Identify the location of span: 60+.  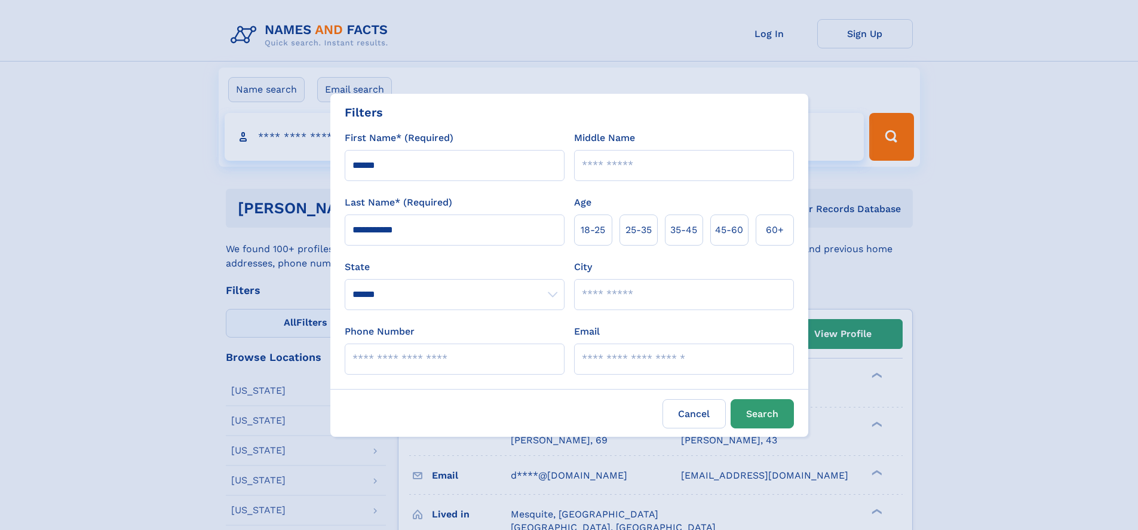
(775, 230).